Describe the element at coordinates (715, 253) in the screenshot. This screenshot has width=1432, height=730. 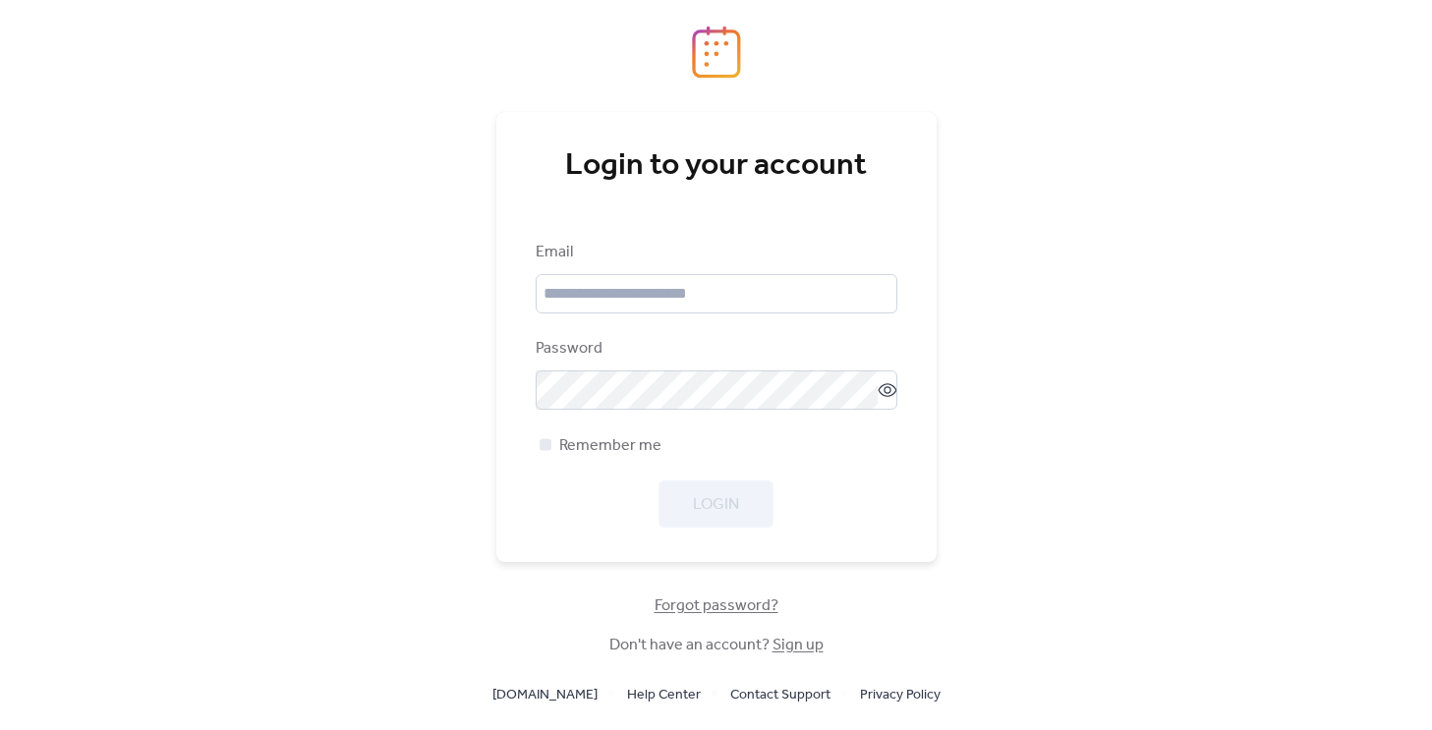
I see `div: Email` at that location.